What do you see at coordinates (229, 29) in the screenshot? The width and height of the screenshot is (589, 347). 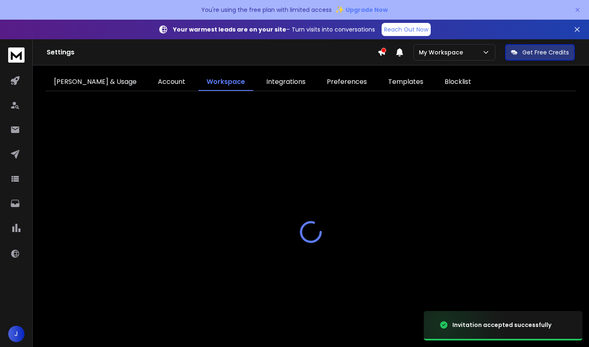 I see `strong: Your warmest leads are on your site` at bounding box center [229, 29].